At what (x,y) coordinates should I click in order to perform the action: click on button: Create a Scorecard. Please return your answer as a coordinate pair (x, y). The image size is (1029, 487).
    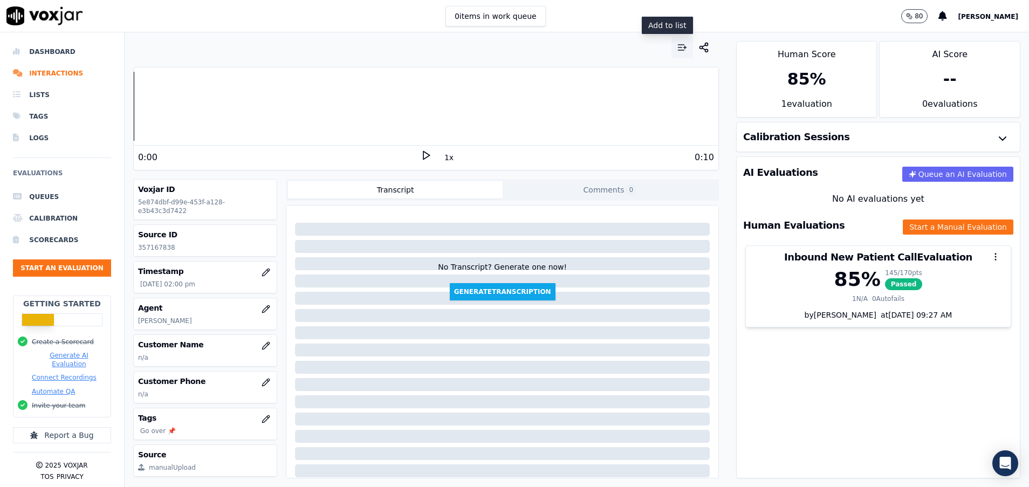
    Looking at the image, I should click on (63, 342).